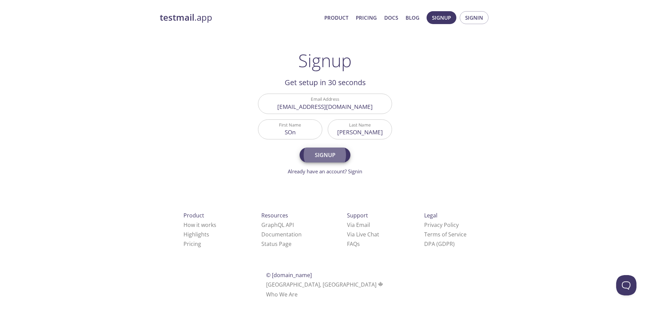 This screenshot has height=309, width=650. What do you see at coordinates (354, 244) in the screenshot?
I see `a: FAQ` at bounding box center [354, 244].